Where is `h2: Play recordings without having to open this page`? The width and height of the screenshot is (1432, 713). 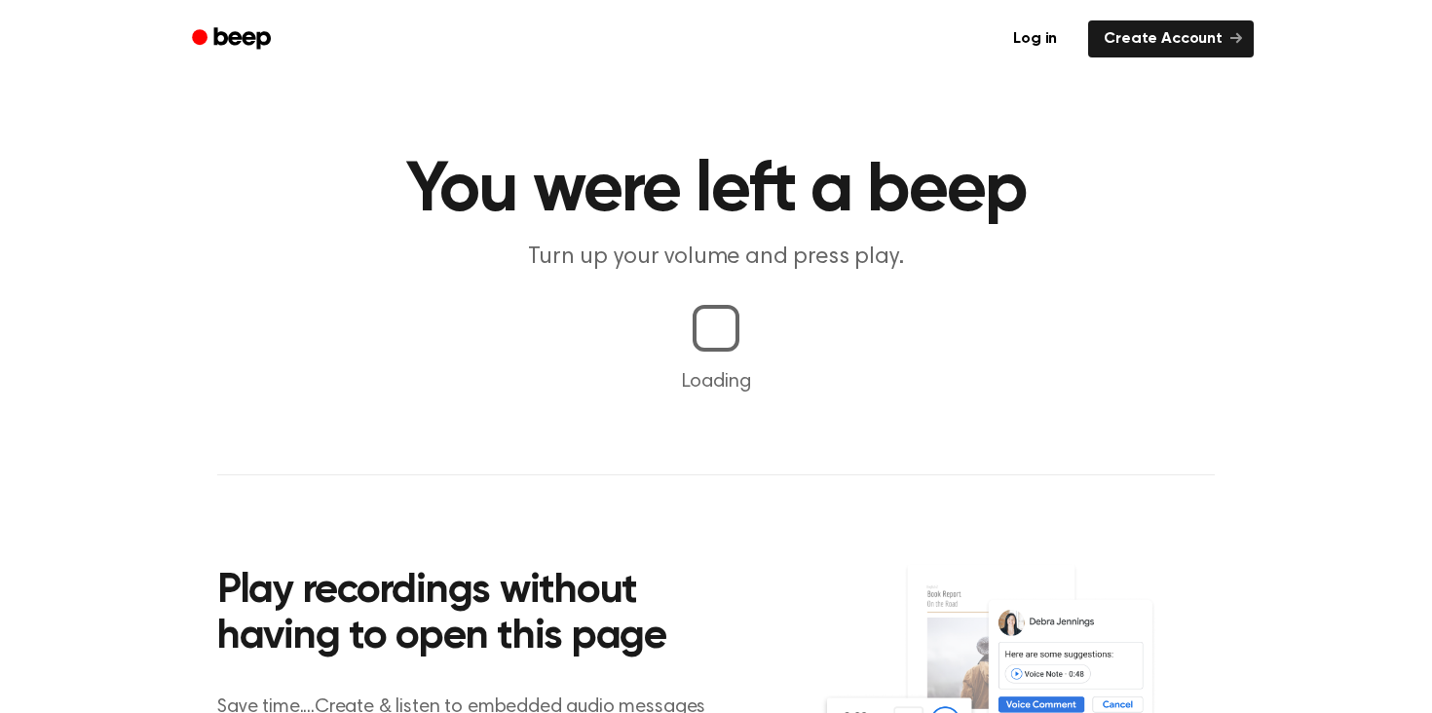
h2: Play recordings without having to open this page is located at coordinates (479, 615).